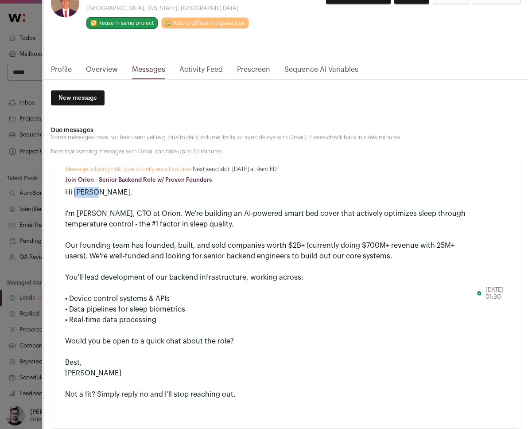  Describe the element at coordinates (78, 98) in the screenshot. I see `a: New message` at that location.